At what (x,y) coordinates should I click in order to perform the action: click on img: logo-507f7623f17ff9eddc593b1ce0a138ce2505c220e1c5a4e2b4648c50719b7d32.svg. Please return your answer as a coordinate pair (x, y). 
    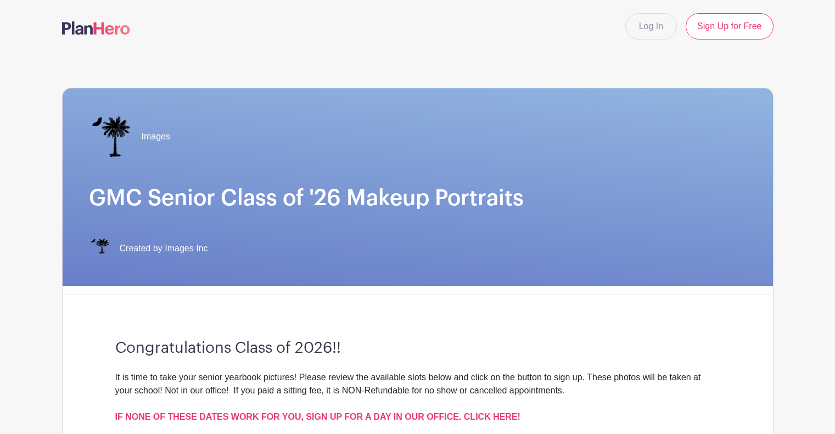
    Looking at the image, I should click on (96, 28).